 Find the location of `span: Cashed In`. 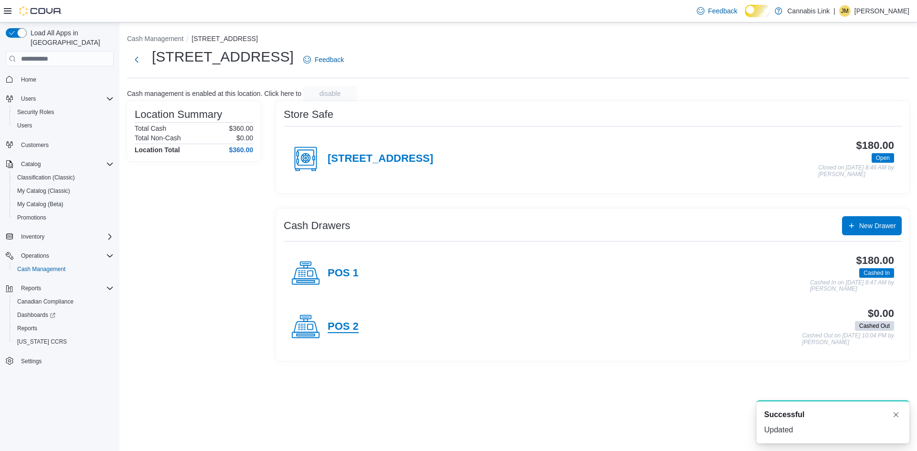

span: Cashed In is located at coordinates (876, 273).